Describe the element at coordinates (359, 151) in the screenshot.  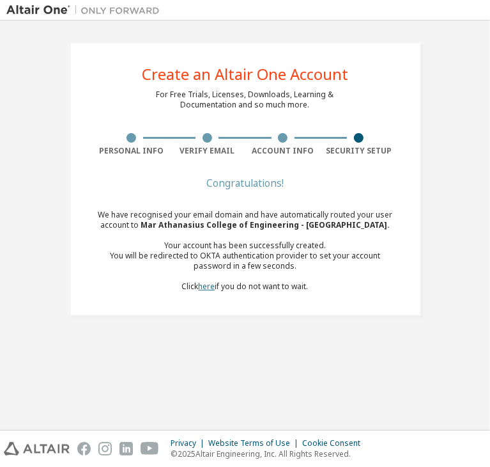
I see `div: Security Setup` at that location.